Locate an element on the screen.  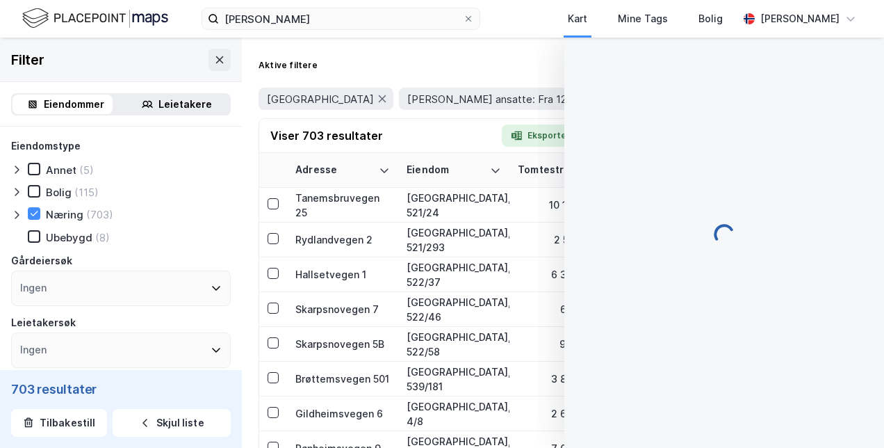
div: 10 130 ㎡ is located at coordinates (555, 204).